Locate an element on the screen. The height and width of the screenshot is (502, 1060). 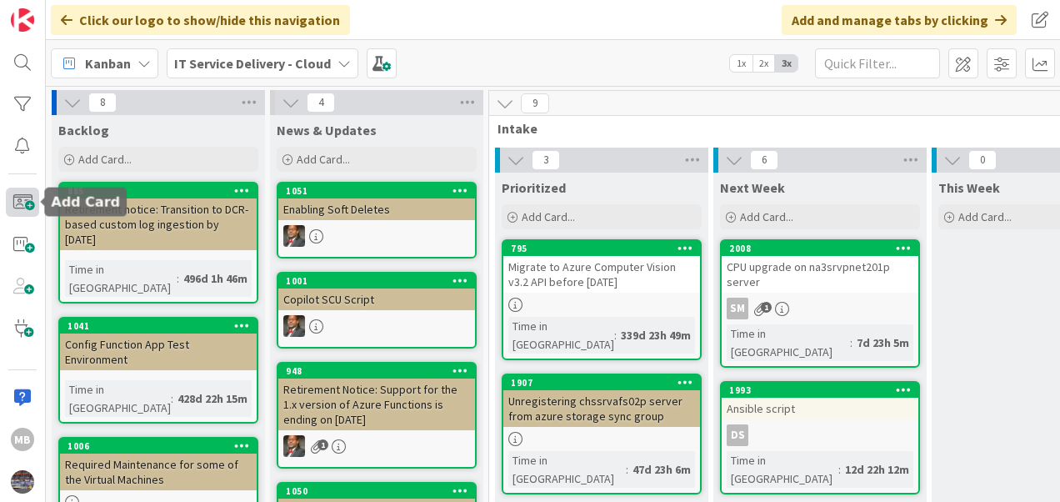
span: 9 is located at coordinates (535, 103).